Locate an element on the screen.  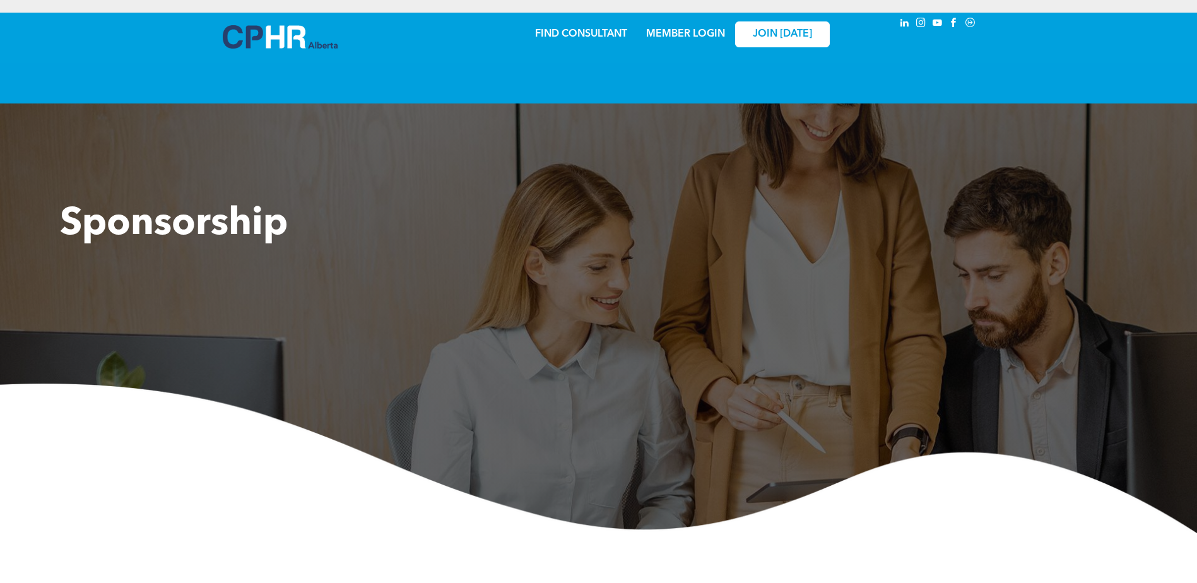
a: facebook is located at coordinates (954, 24).